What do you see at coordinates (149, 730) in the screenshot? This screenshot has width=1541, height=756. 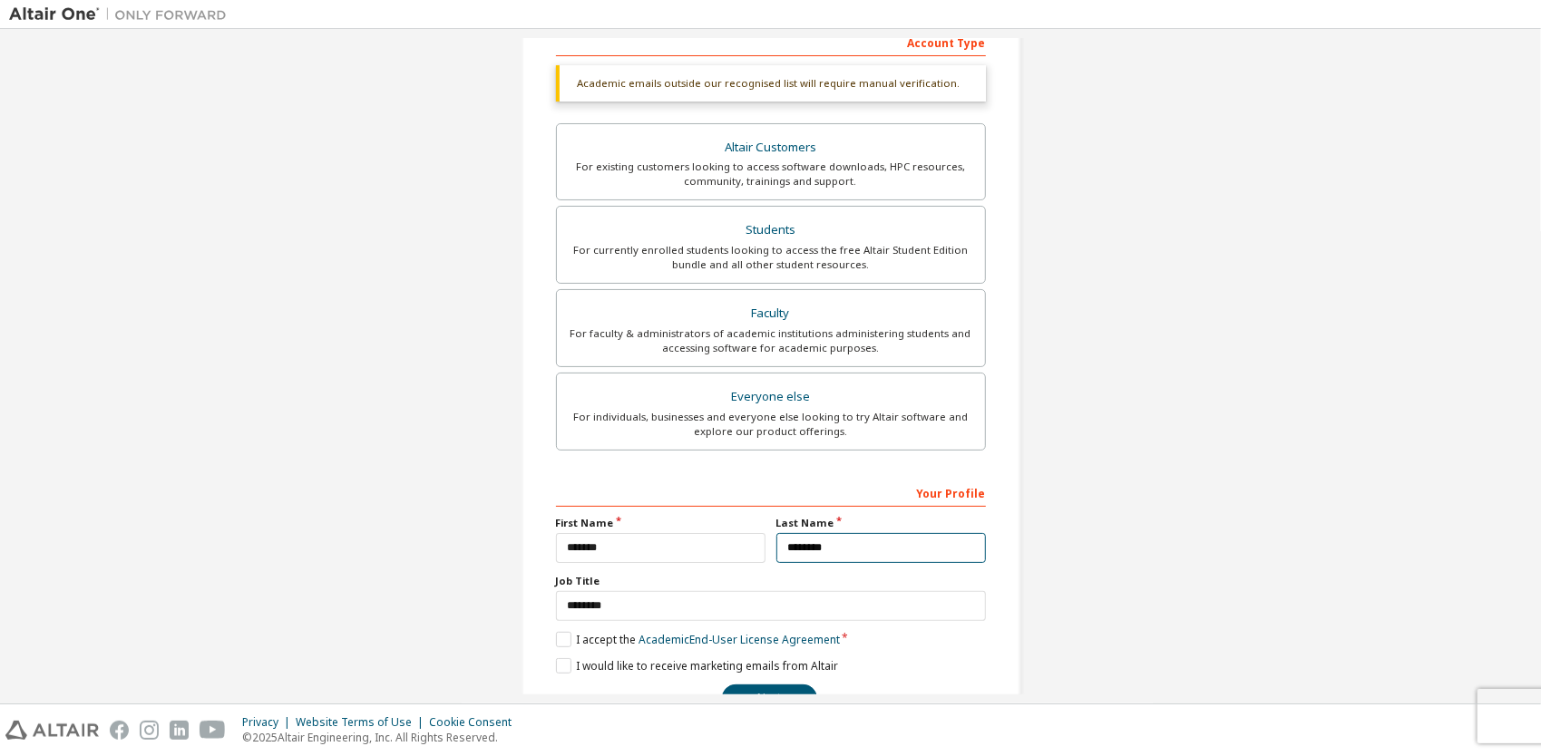 I see `img: instagram.svg` at bounding box center [149, 730].